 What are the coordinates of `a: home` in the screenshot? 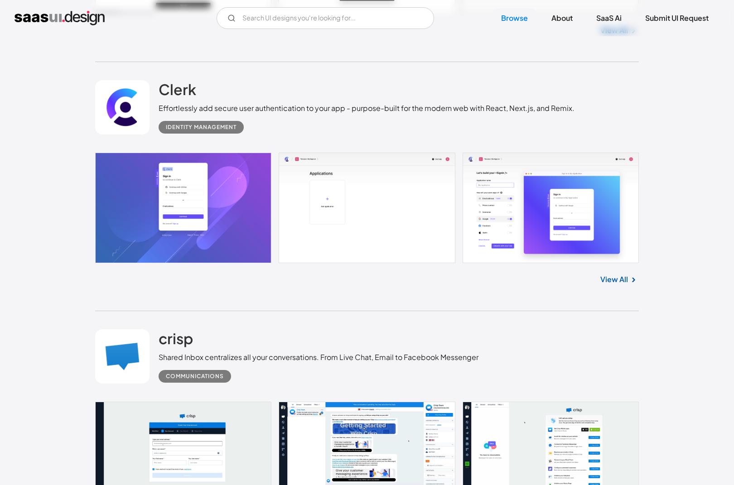 It's located at (59, 18).